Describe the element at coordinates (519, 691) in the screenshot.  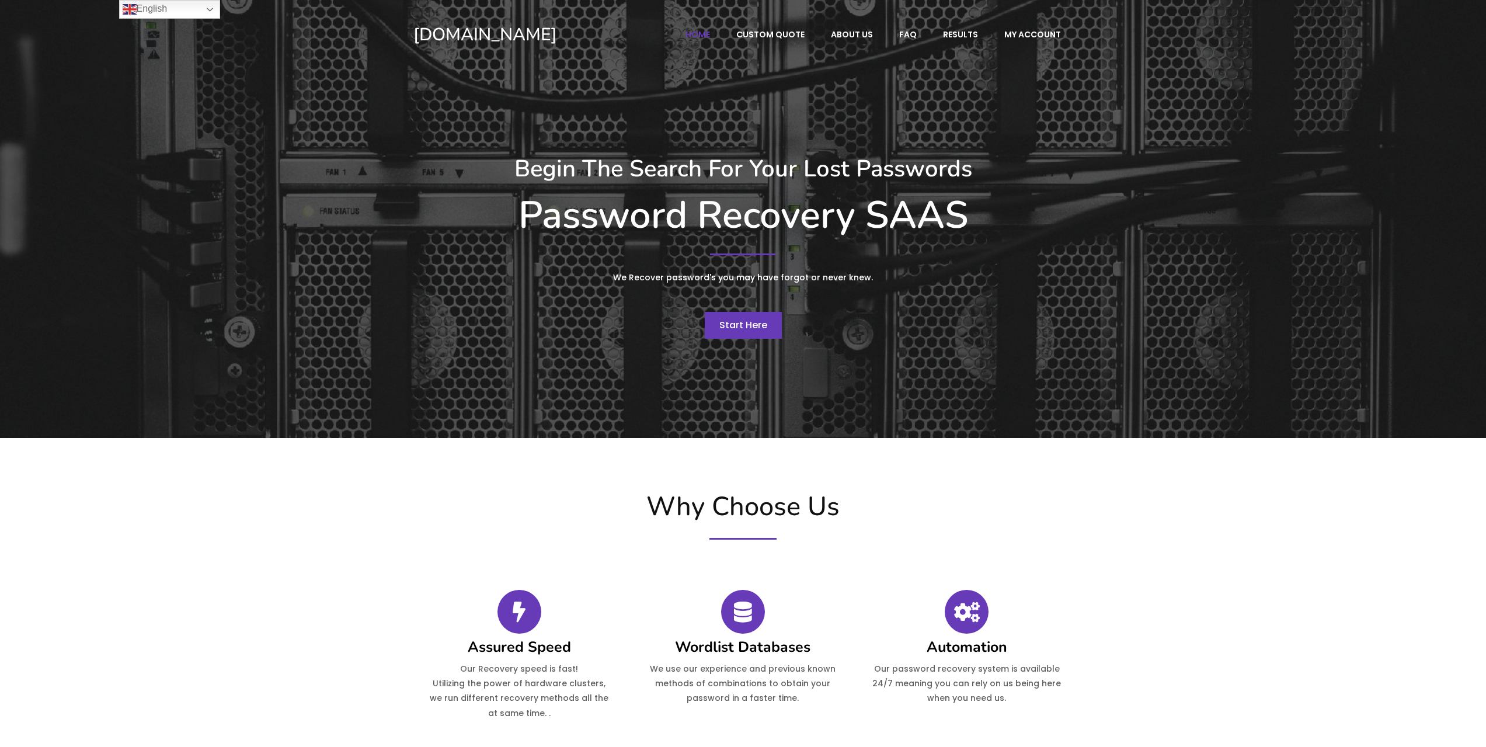
I see `p: Our Recovery speed is fast! Utilizing the power of hardware clusters, we run different recovery m...` at that location.